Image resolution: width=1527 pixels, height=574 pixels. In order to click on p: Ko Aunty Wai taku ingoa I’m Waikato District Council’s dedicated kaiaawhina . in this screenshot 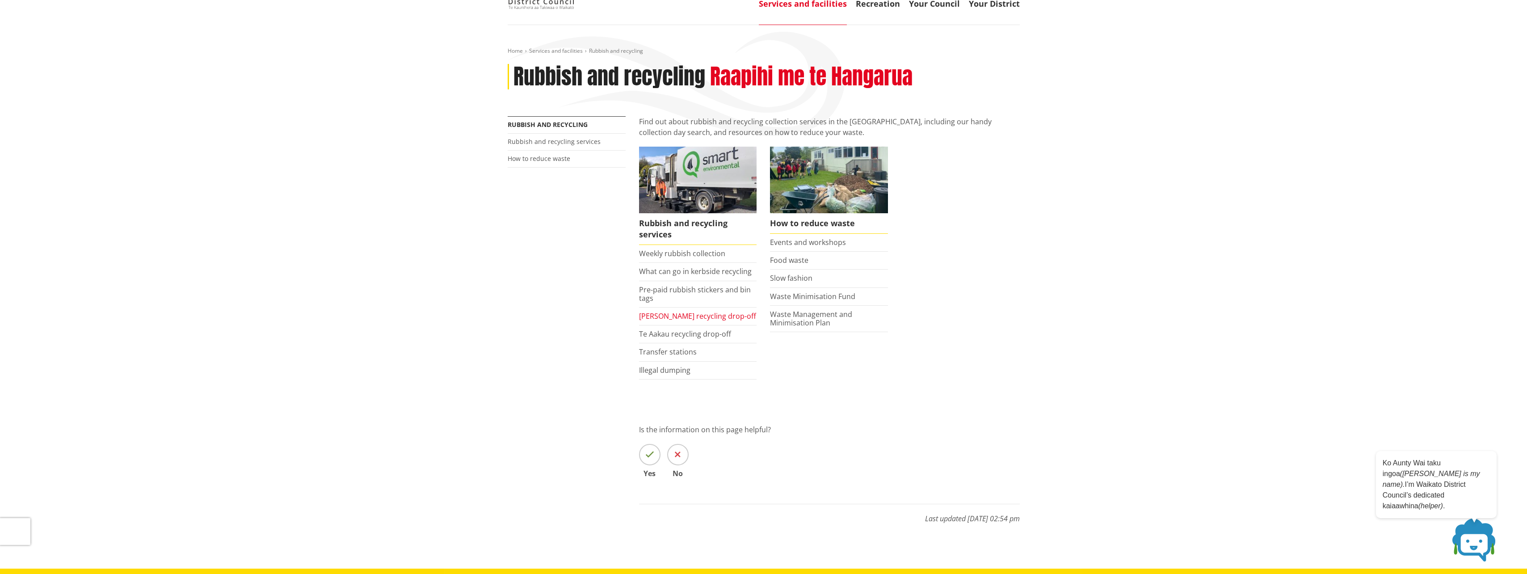, I will do `click(1437, 485)`.